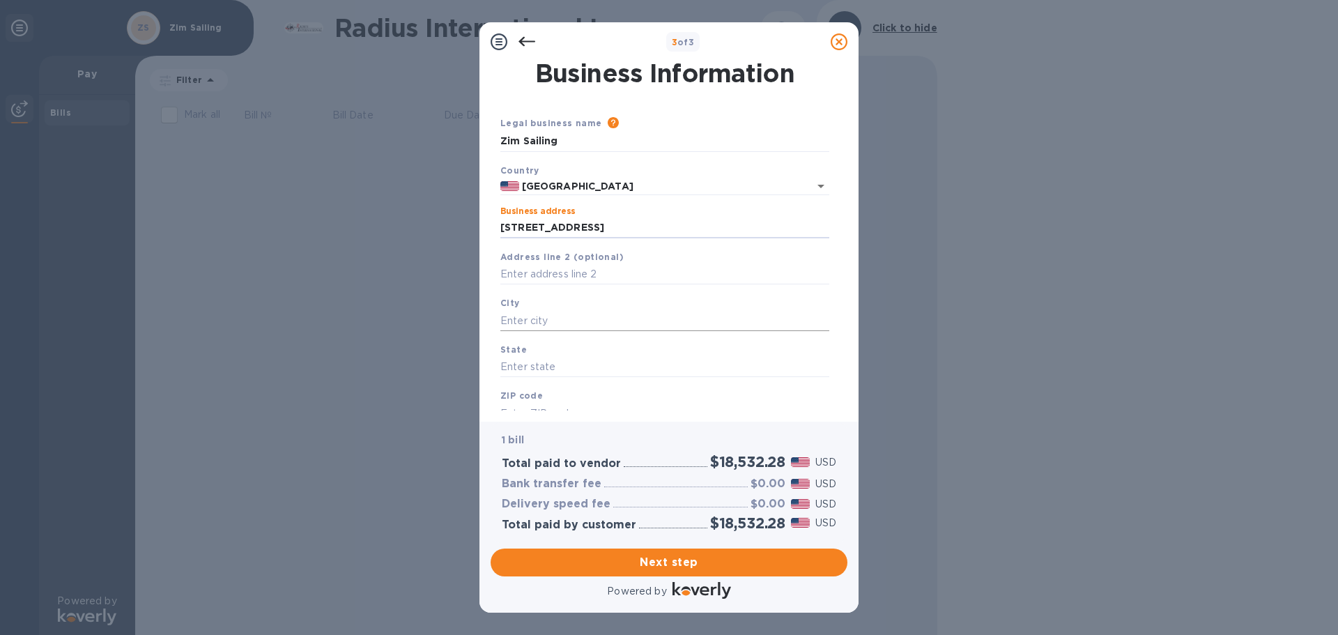 The width and height of the screenshot is (1338, 635). Describe the element at coordinates (665, 228) in the screenshot. I see `input: Enter address` at that location.